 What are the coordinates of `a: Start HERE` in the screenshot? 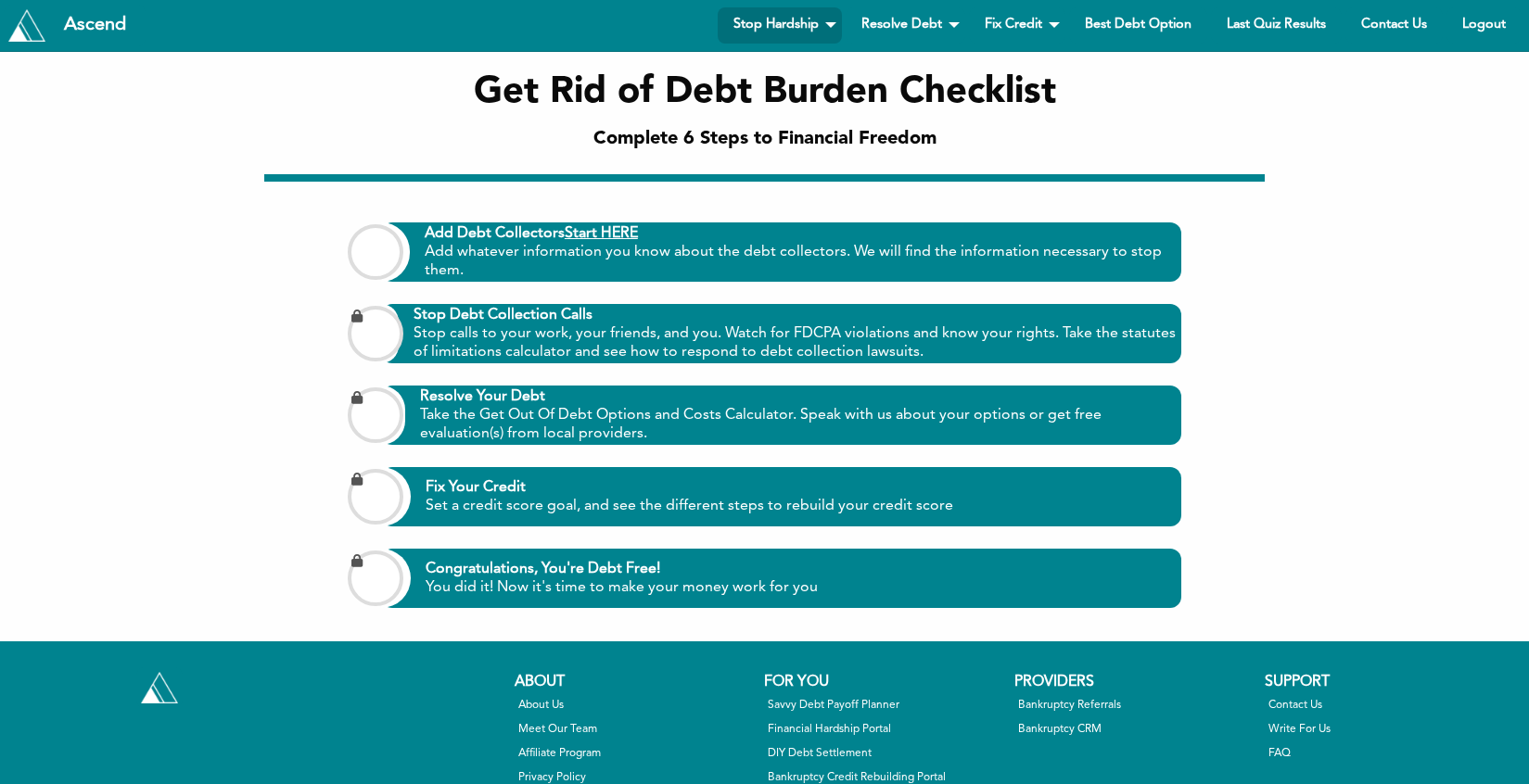 It's located at (601, 233).